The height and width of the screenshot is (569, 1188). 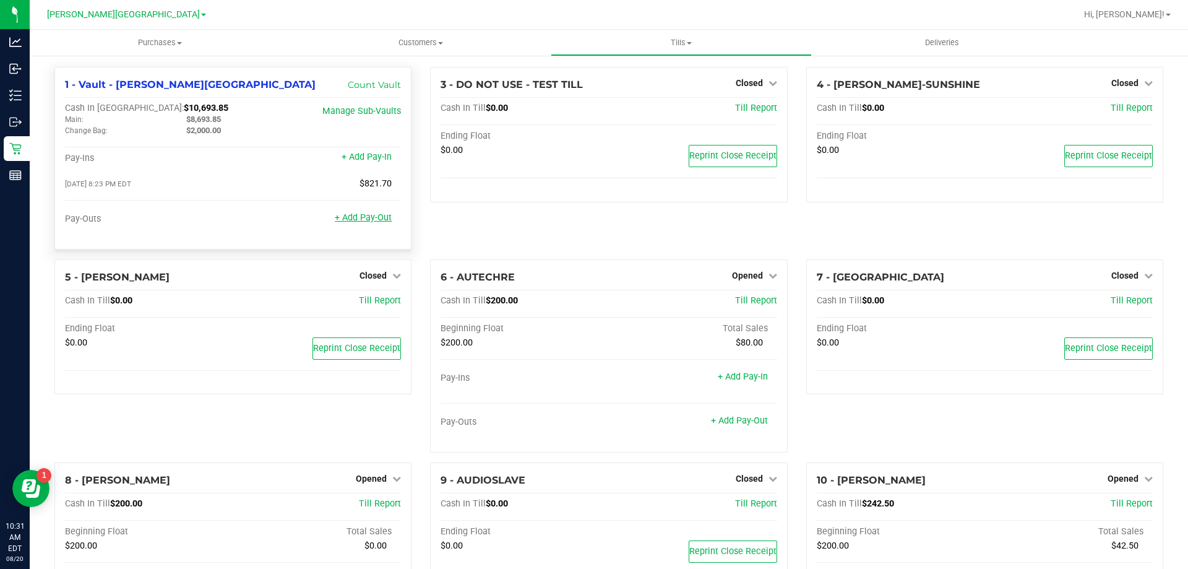 What do you see at coordinates (74, 119) in the screenshot?
I see `span: Main:` at bounding box center [74, 119].